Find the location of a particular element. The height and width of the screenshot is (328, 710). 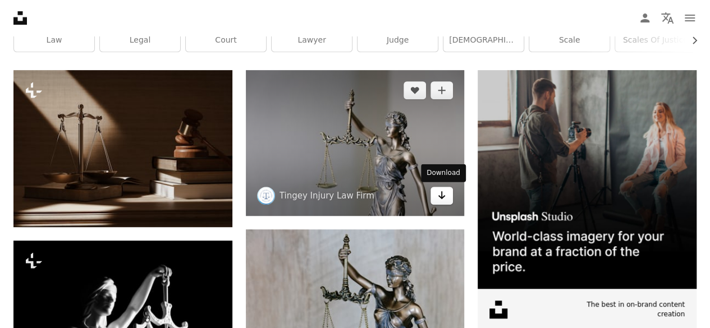

a: legal is located at coordinates (140, 40).